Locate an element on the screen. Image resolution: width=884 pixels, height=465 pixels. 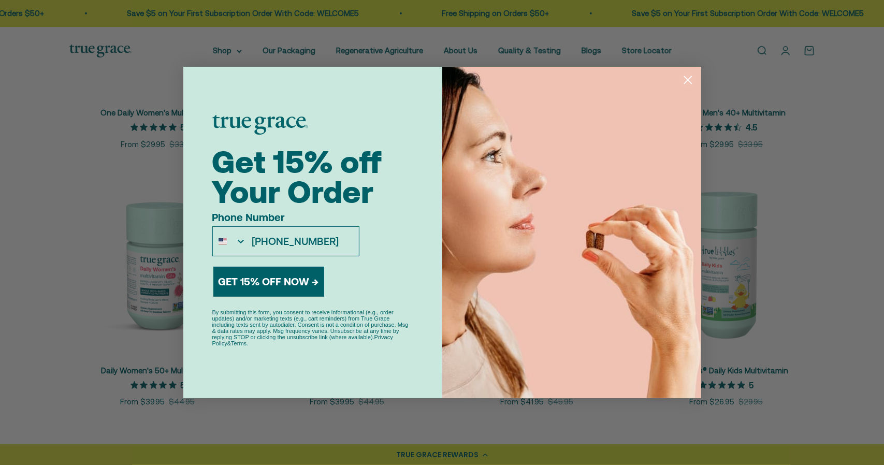
a: Privacy Policy is located at coordinates (302, 340).